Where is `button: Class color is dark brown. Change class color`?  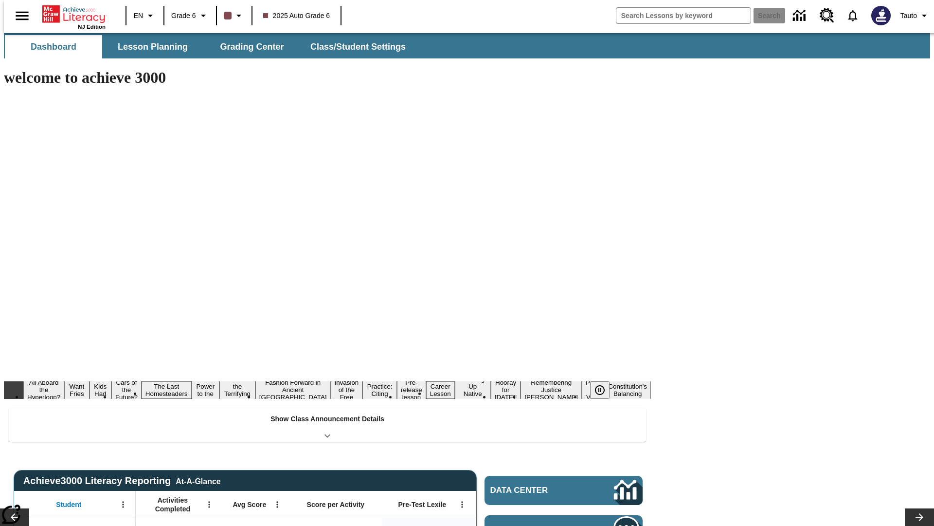
button: Class color is dark brown. Change class color is located at coordinates (234, 16).